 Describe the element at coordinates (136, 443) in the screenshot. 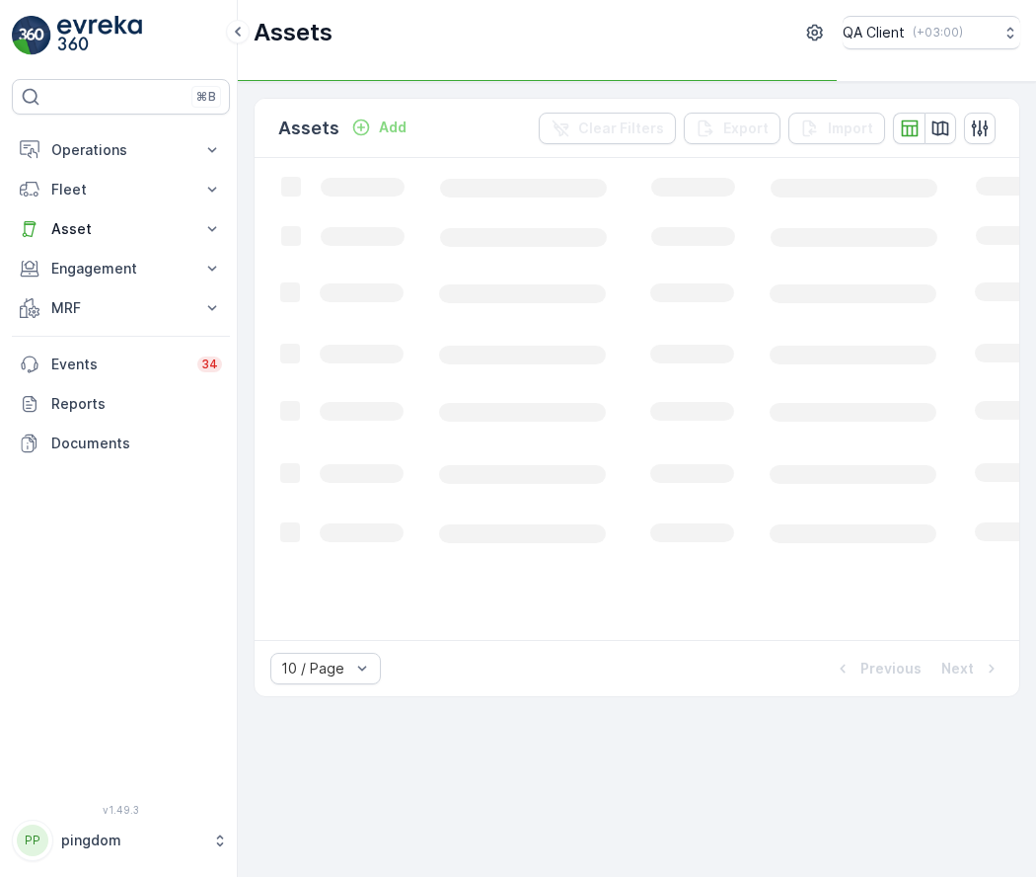

I see `p: Documents` at that location.